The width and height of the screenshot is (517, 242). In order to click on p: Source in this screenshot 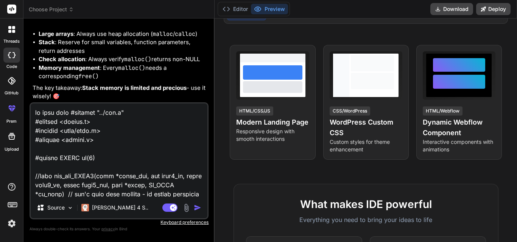, I will do `click(56, 208)`.